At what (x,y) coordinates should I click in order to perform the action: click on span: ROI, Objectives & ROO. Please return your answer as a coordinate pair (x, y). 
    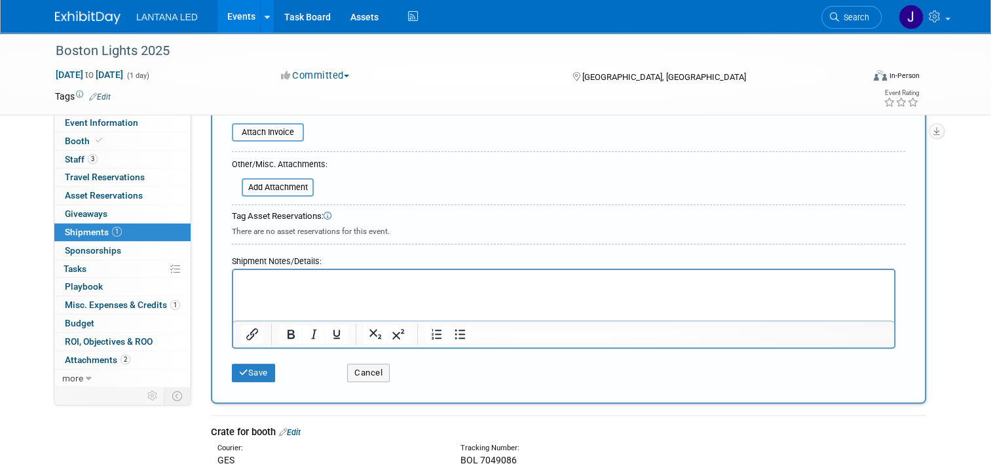
    Looking at the image, I should click on (109, 341).